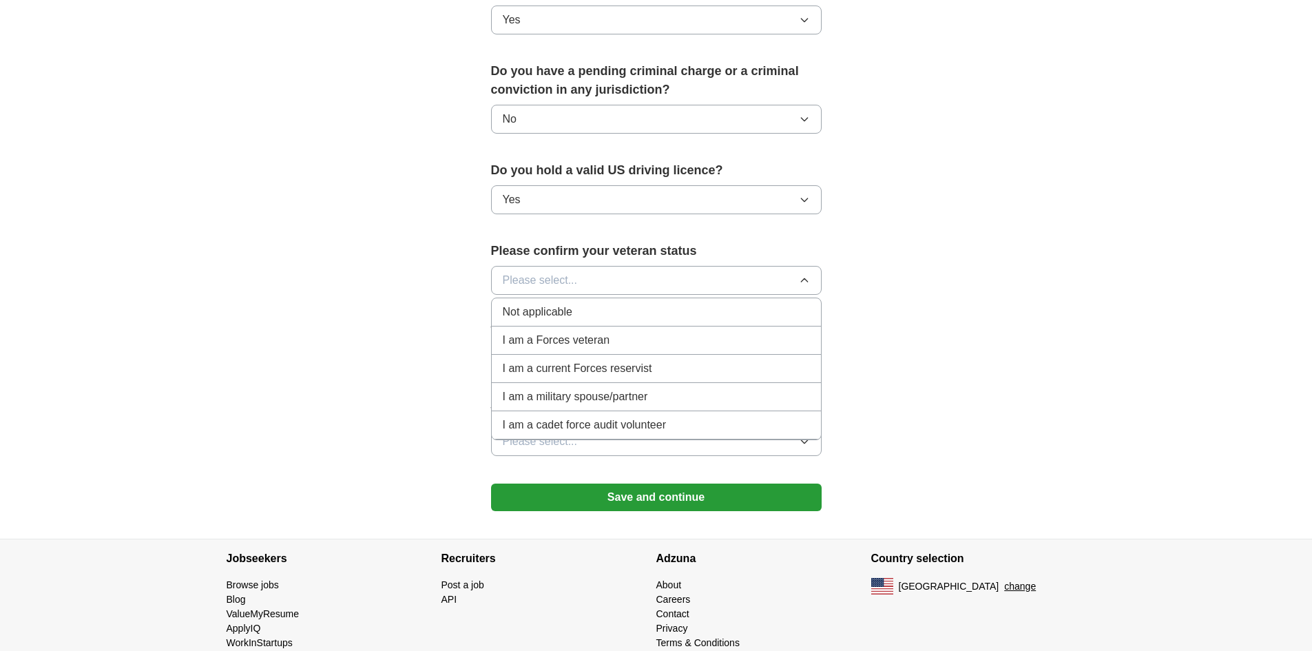 The width and height of the screenshot is (1312, 651). What do you see at coordinates (656, 170) in the screenshot?
I see `label: Do you hold a valid US driving licence?` at bounding box center [656, 170].